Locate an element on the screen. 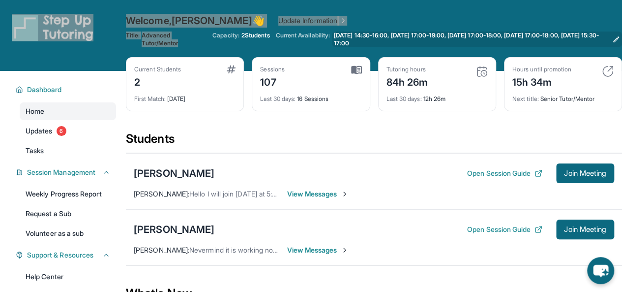 This screenshot has height=292, width=622. span: Next title : is located at coordinates (526, 98).